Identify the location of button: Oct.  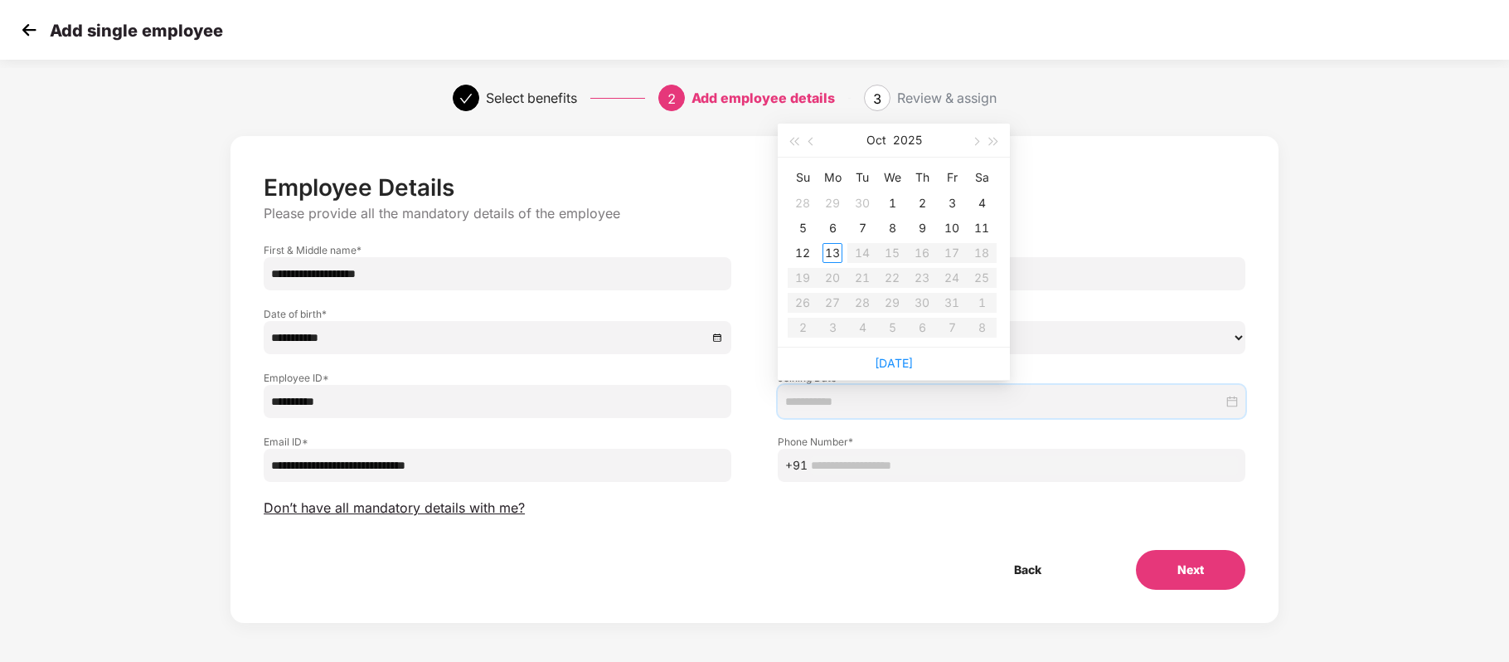
(876, 140).